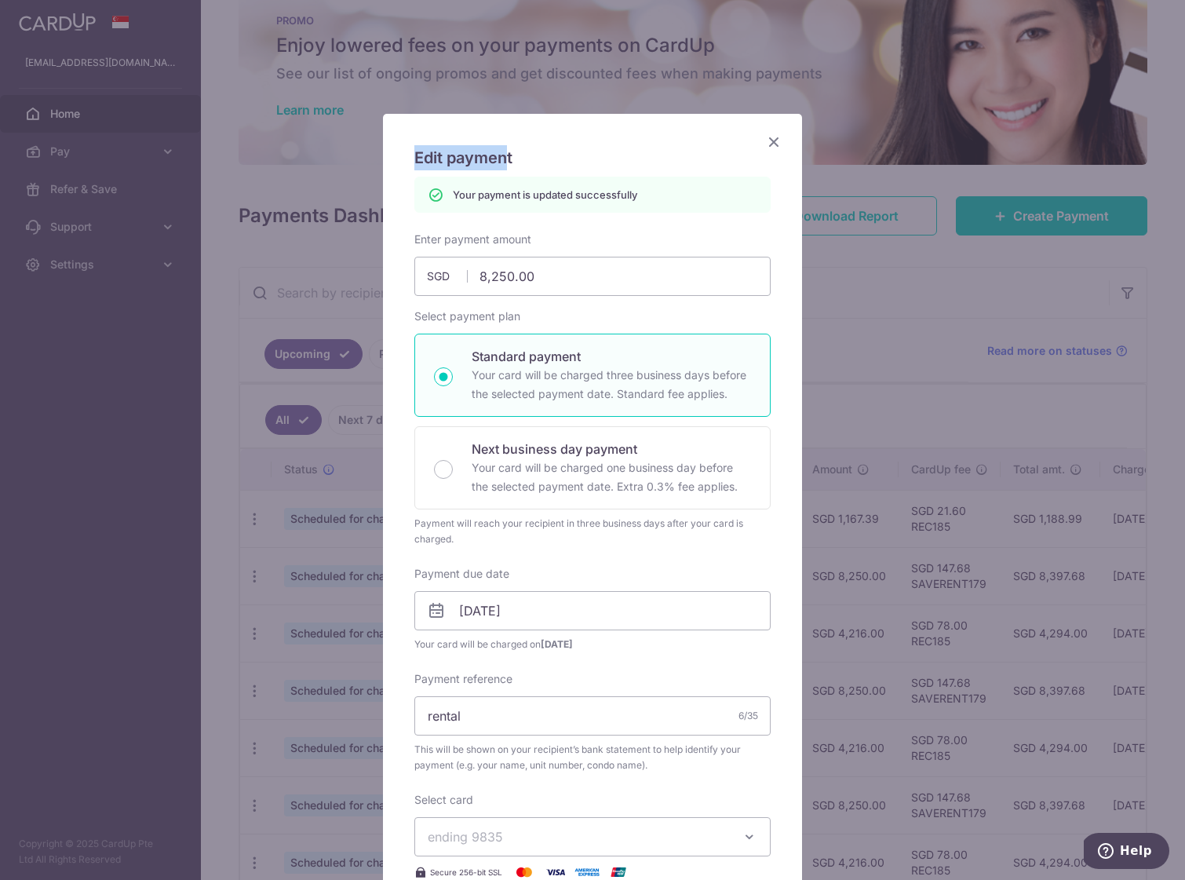  Describe the element at coordinates (465, 836) in the screenshot. I see `span: ending 9835` at that location.